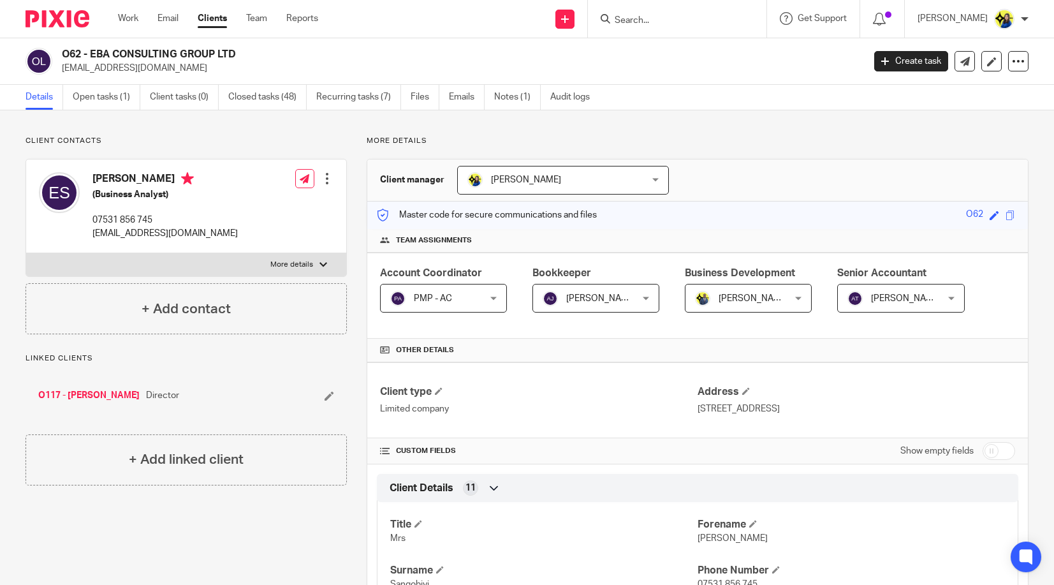 Image resolution: width=1054 pixels, height=585 pixels. I want to click on h4: + Add linked client, so click(186, 459).